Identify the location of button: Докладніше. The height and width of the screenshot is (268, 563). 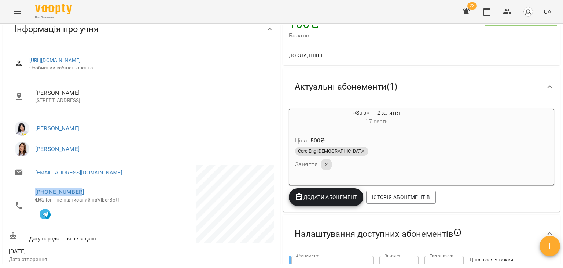
(307, 55).